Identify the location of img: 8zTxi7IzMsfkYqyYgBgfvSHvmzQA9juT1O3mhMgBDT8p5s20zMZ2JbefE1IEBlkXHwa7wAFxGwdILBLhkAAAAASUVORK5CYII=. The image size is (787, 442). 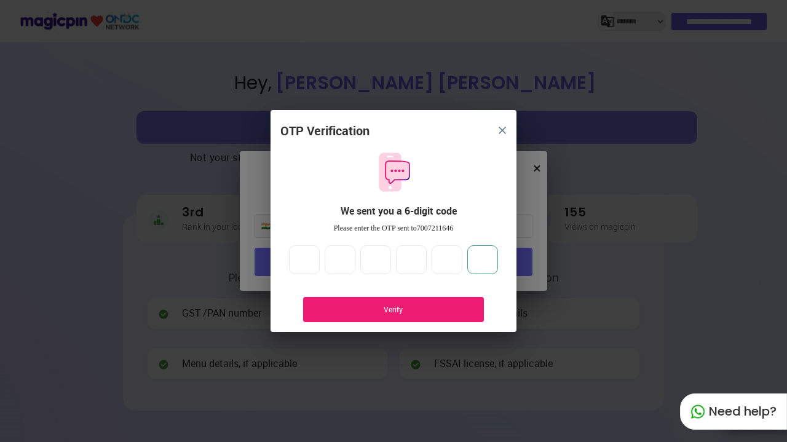
(502, 130).